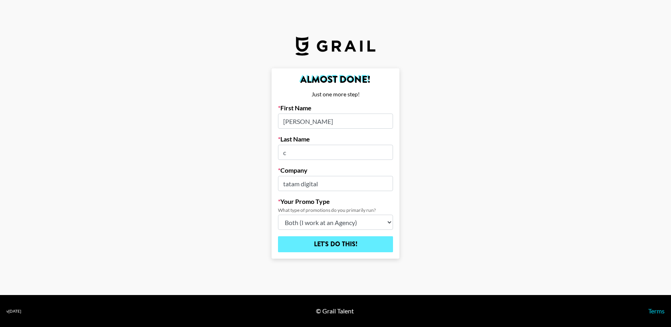  I want to click on label: First Name, so click(336, 108).